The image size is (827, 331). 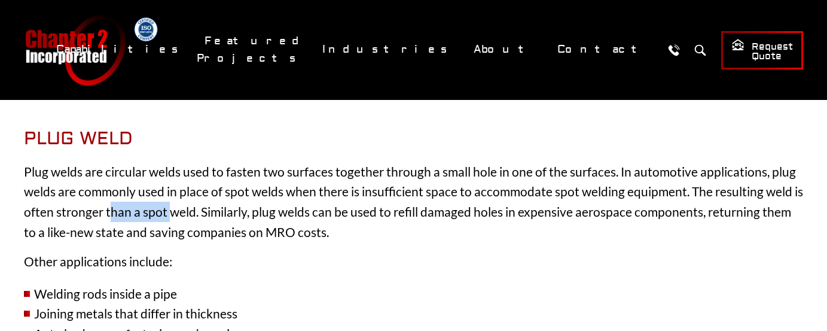 I want to click on span: Joining metals that differ in thickness, so click(x=136, y=313).